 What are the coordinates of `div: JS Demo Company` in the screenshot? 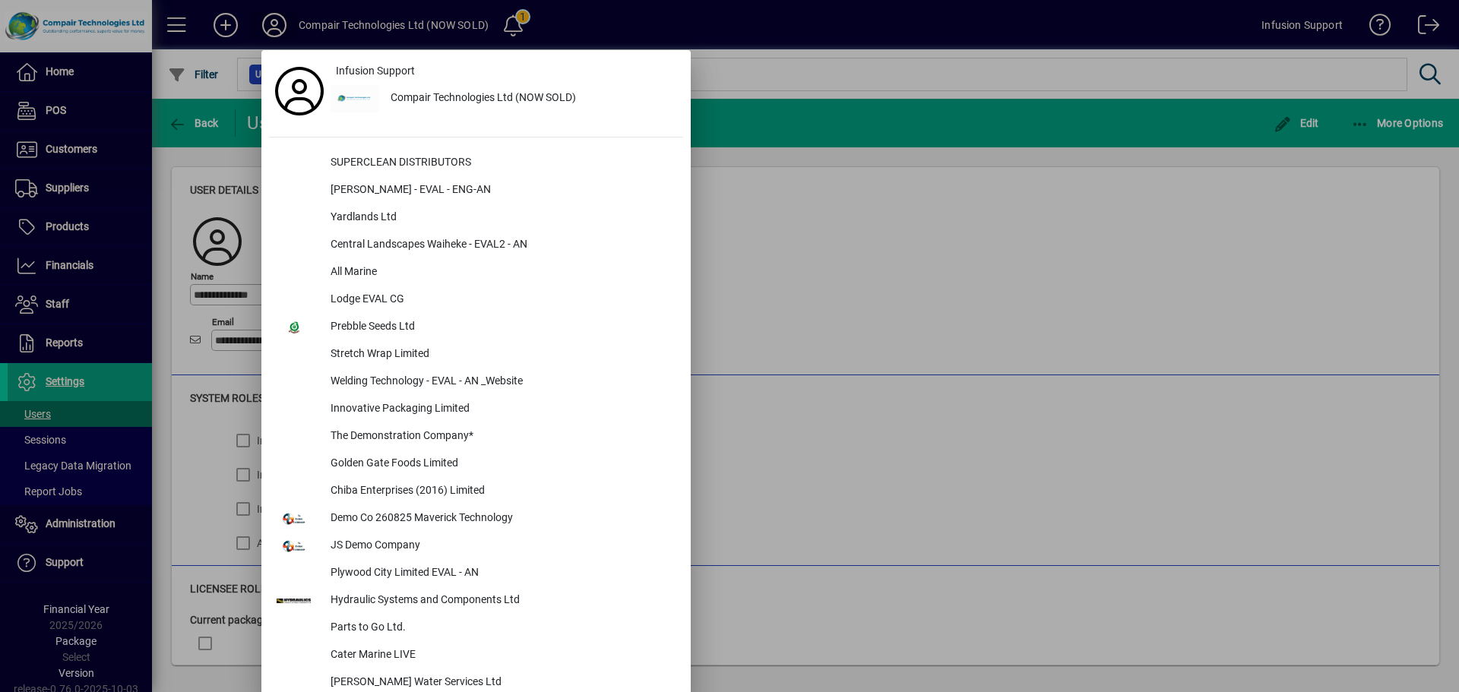 It's located at (501, 546).